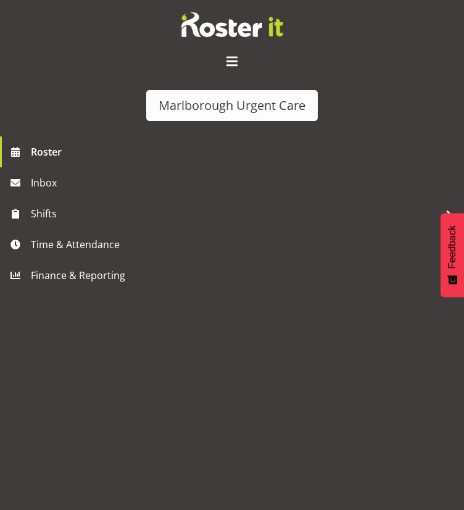  What do you see at coordinates (244, 152) in the screenshot?
I see `span: Roster` at bounding box center [244, 152].